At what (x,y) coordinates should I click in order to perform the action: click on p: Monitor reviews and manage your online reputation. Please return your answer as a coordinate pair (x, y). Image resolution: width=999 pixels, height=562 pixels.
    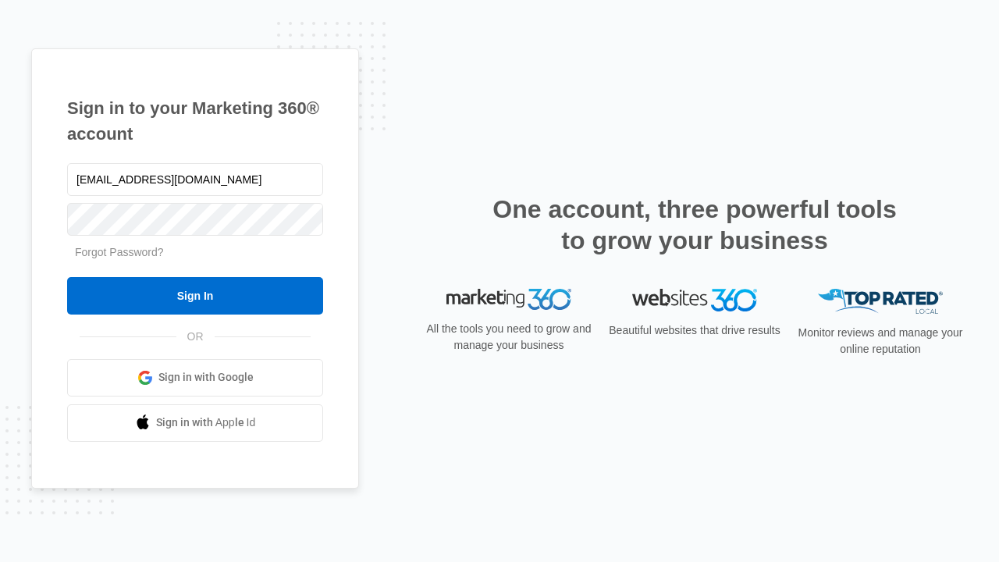
    Looking at the image, I should click on (880, 341).